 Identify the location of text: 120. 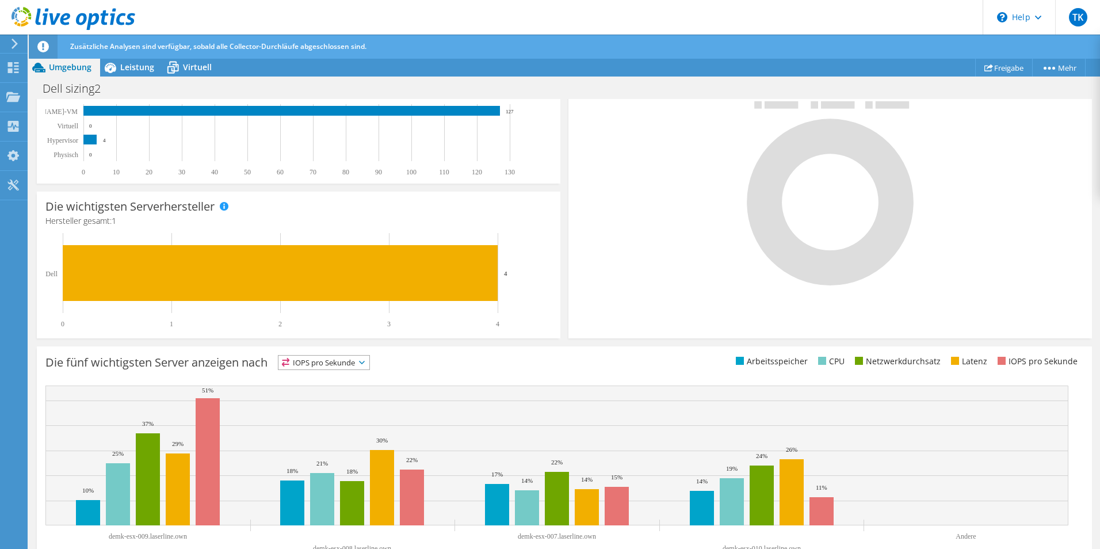
(477, 172).